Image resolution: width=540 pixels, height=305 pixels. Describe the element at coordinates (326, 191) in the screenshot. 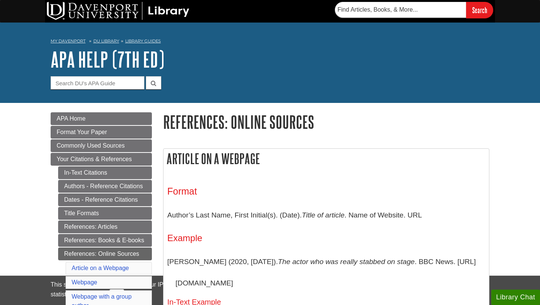

I see `h3: Format` at that location.